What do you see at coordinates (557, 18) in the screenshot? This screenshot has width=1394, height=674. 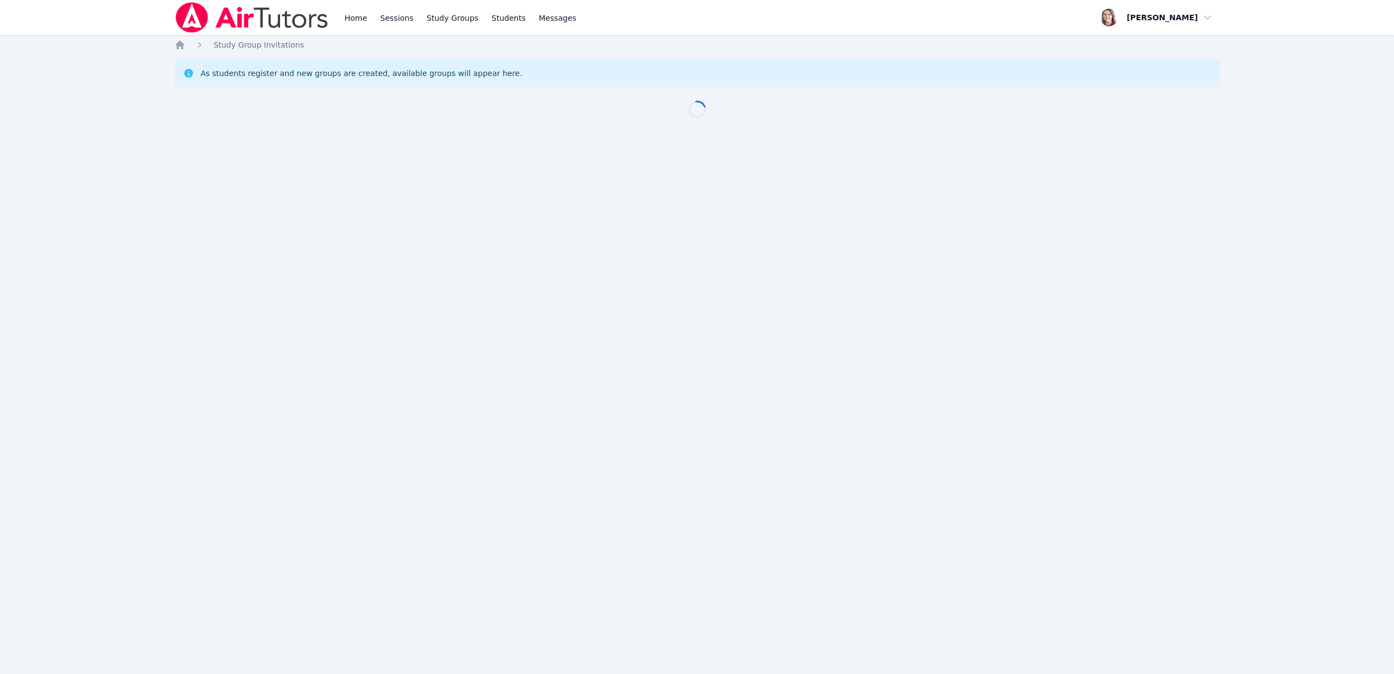 I see `span: Messages` at bounding box center [557, 18].